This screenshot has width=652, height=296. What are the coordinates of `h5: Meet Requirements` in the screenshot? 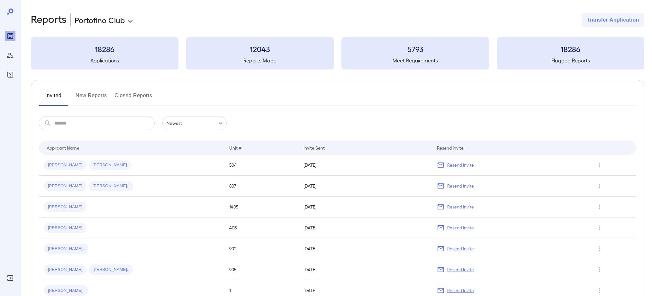 It's located at (415, 60).